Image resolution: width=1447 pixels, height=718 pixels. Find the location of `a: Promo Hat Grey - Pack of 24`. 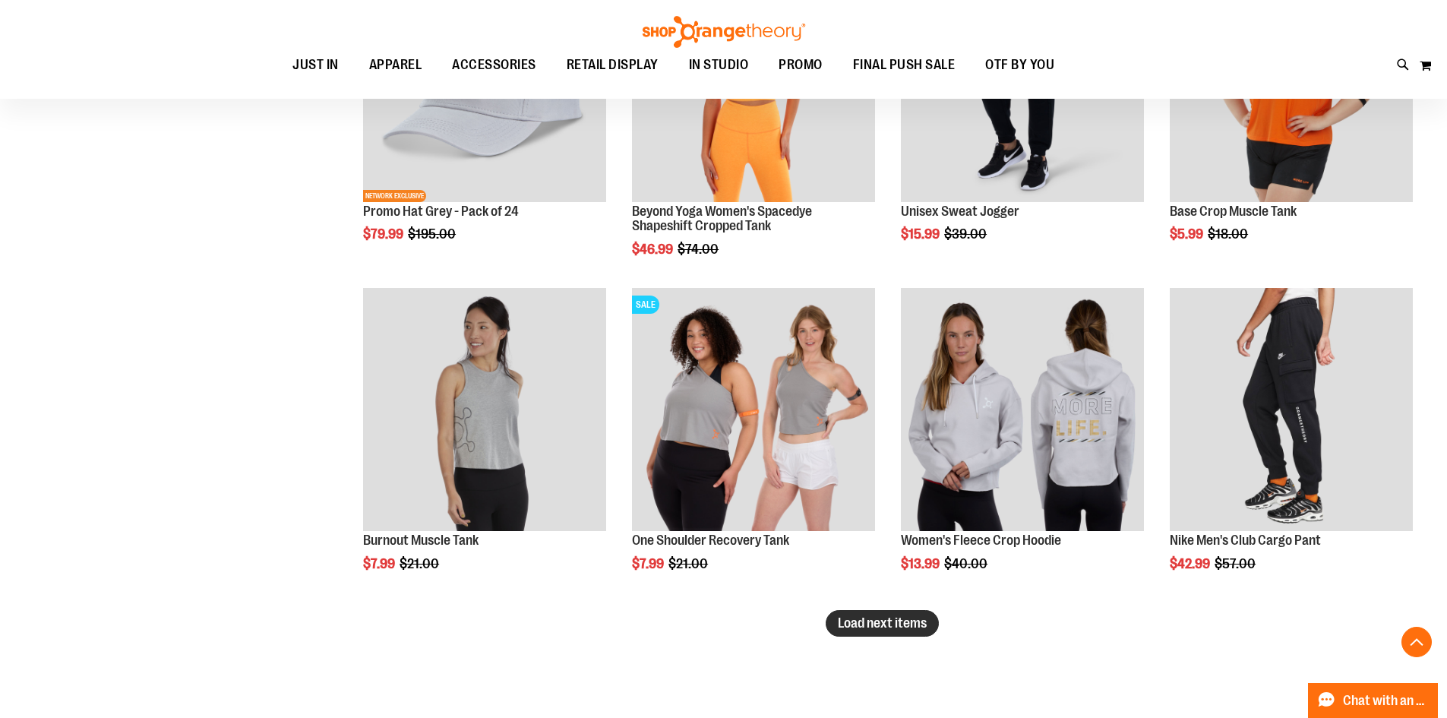

a: Promo Hat Grey - Pack of 24 is located at coordinates (441, 211).